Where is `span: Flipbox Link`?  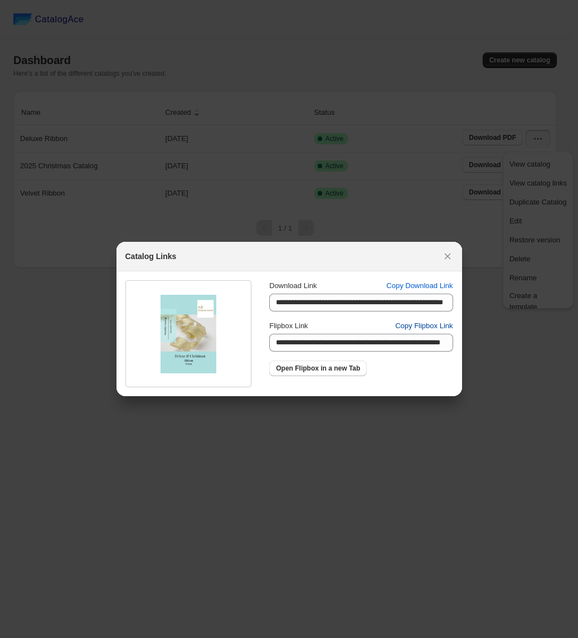 span: Flipbox Link is located at coordinates (288, 325).